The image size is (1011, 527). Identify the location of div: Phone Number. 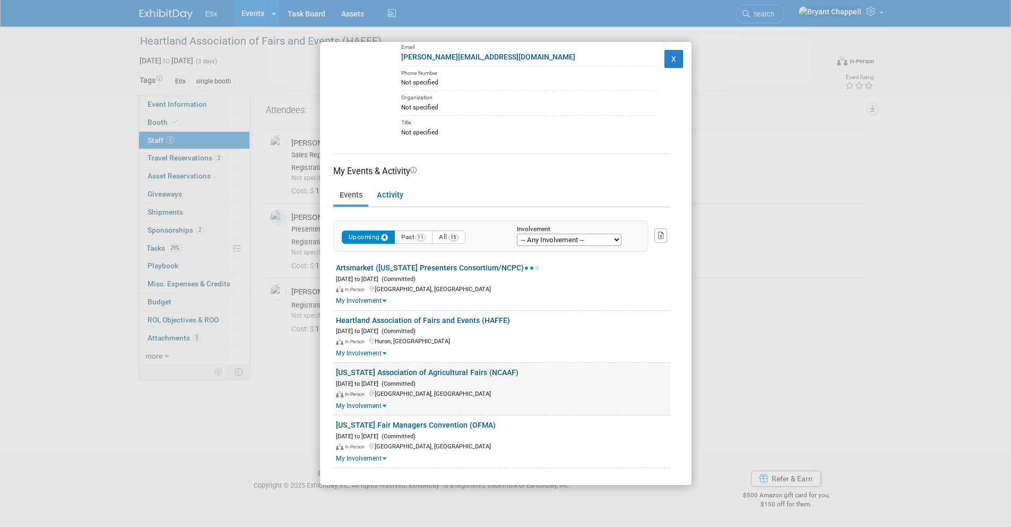
(529, 72).